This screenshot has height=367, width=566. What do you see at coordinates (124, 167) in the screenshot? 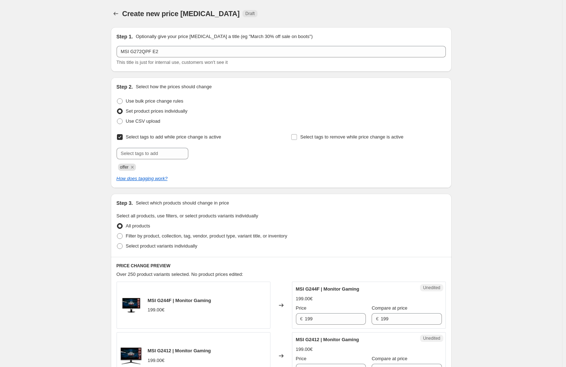
I see `span: offer` at bounding box center [124, 167].